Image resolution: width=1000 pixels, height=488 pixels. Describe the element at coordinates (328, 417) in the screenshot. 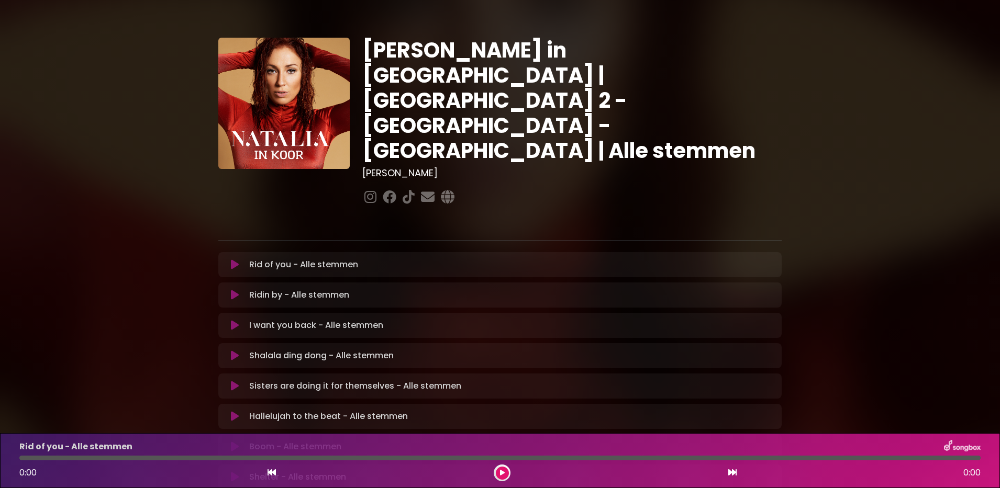

I see `p: Hallelujah to the beat - Alle stemmen` at that location.